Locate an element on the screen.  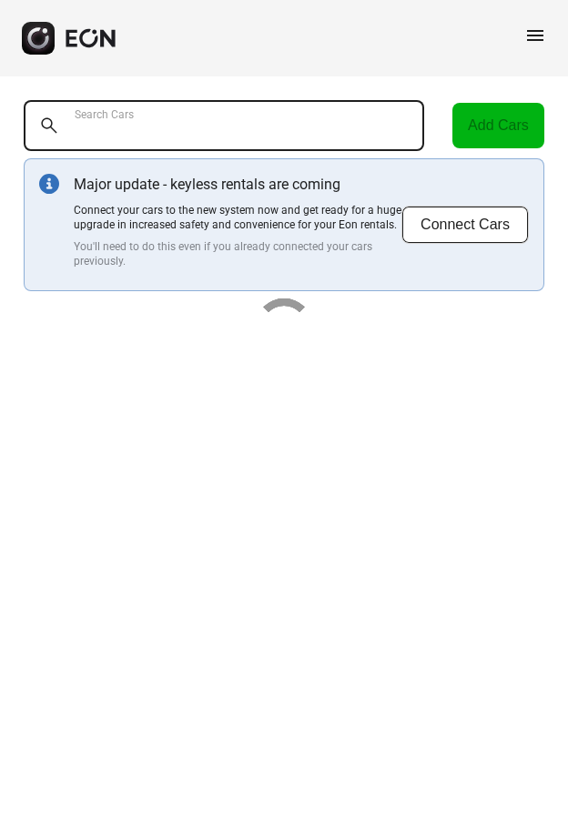
button: Connect Cars is located at coordinates (465, 225).